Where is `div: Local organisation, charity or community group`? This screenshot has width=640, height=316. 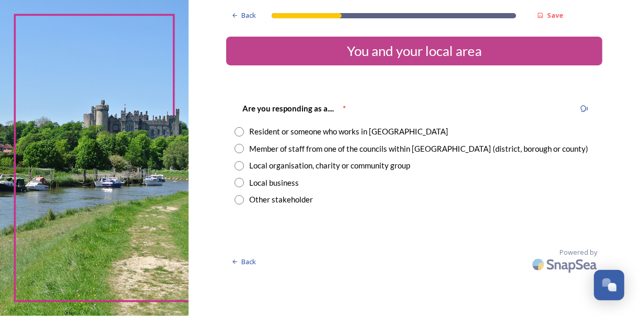 div: Local organisation, charity or community group is located at coordinates (330, 165).